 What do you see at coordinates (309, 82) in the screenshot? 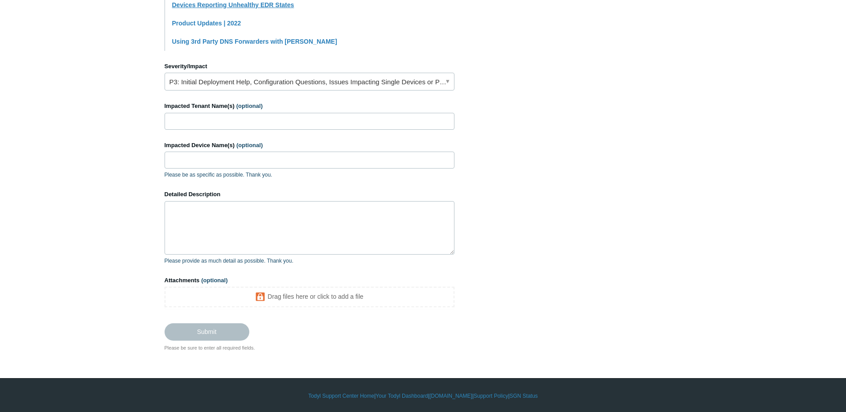
I see `a: P3: Initial Deployment Help, Configuration Questions, Issues Impacting Single Devices or Past Out...` at bounding box center [309, 82].